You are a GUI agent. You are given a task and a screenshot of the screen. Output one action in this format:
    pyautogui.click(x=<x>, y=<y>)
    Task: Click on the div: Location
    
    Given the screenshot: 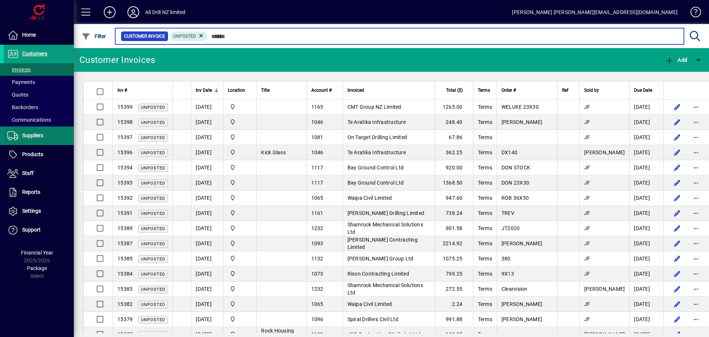 What is the action you would take?
    pyautogui.click(x=240, y=90)
    